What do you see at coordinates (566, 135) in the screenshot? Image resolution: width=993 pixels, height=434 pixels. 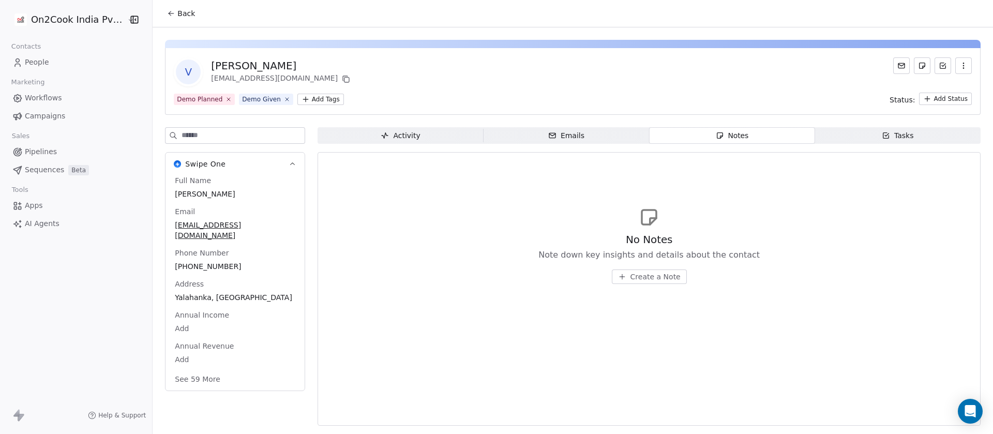 I see `div: Emails` at bounding box center [566, 135].